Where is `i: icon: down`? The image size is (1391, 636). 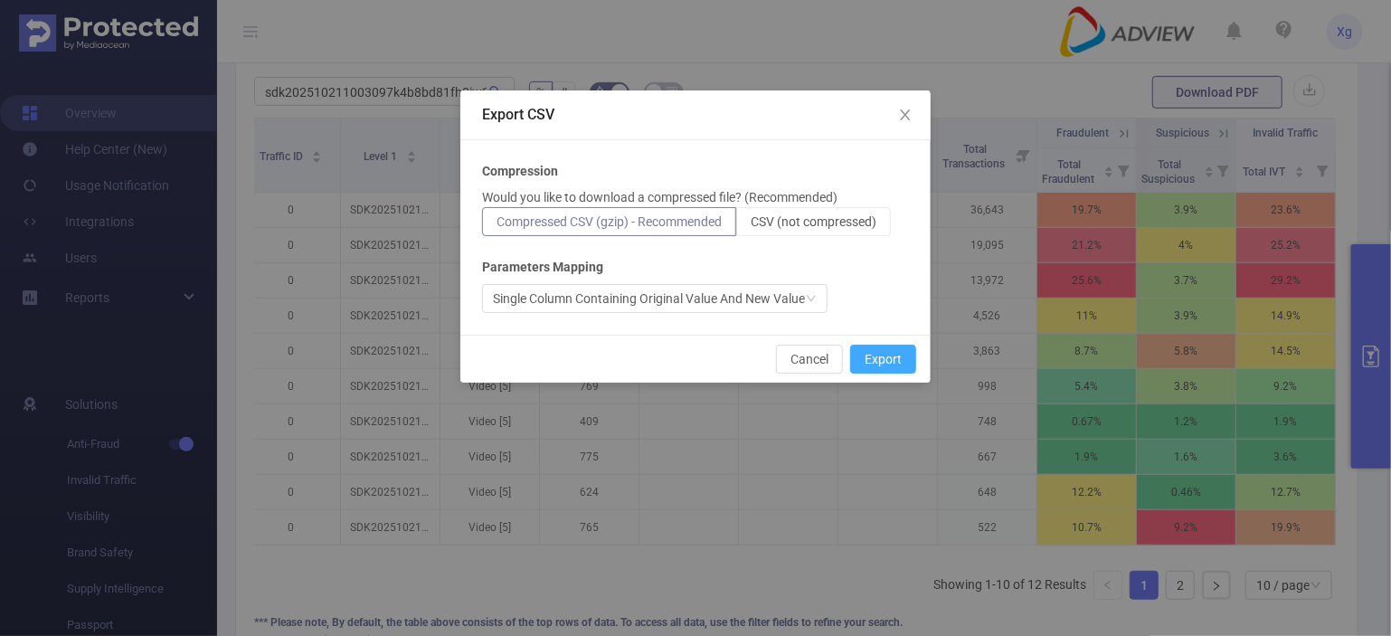
i: icon: down is located at coordinates (811, 299).